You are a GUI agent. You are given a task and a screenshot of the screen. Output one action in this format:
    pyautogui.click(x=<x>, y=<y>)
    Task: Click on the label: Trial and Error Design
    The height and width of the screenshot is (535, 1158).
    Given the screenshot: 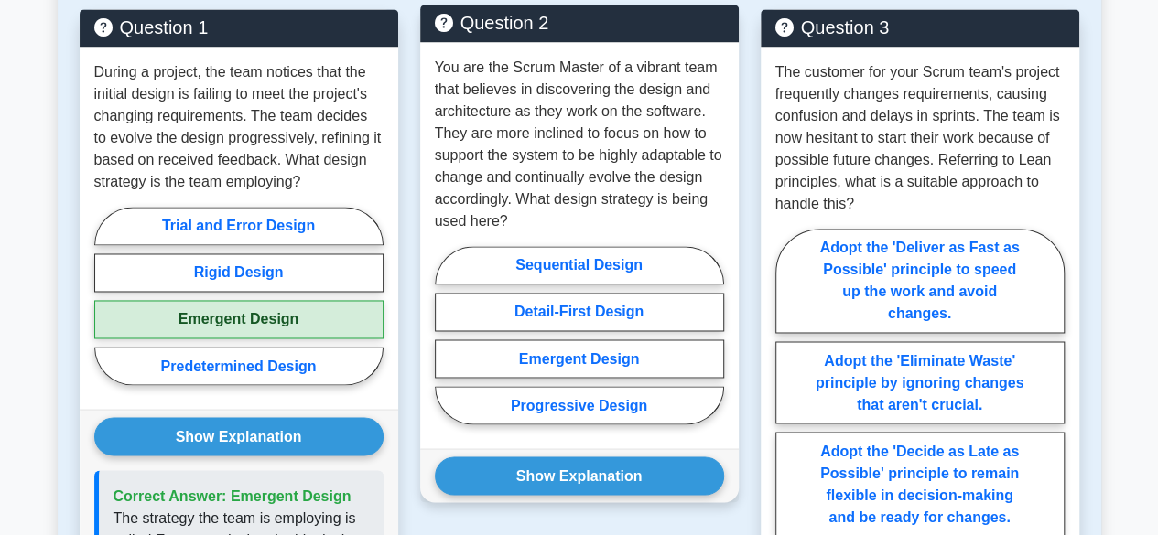 What is the action you would take?
    pyautogui.click(x=239, y=226)
    